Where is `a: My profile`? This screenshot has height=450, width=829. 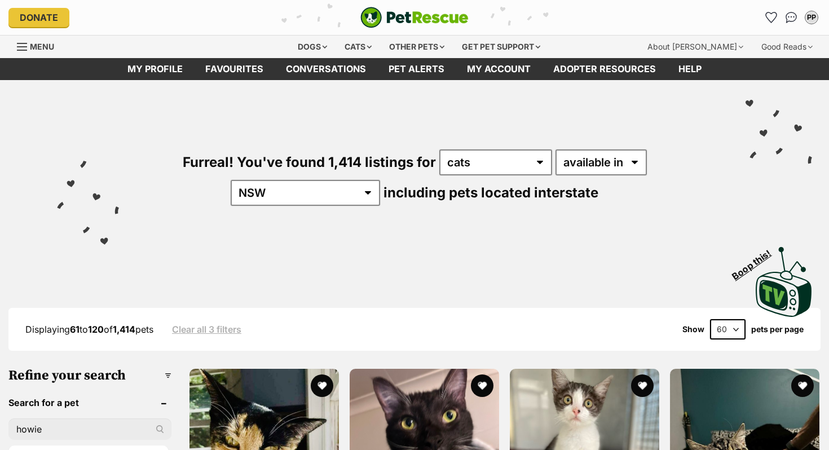 a: My profile is located at coordinates (155, 69).